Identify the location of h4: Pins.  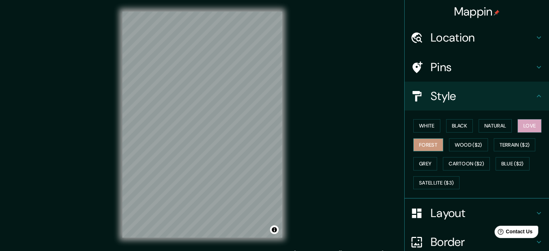
(482, 67).